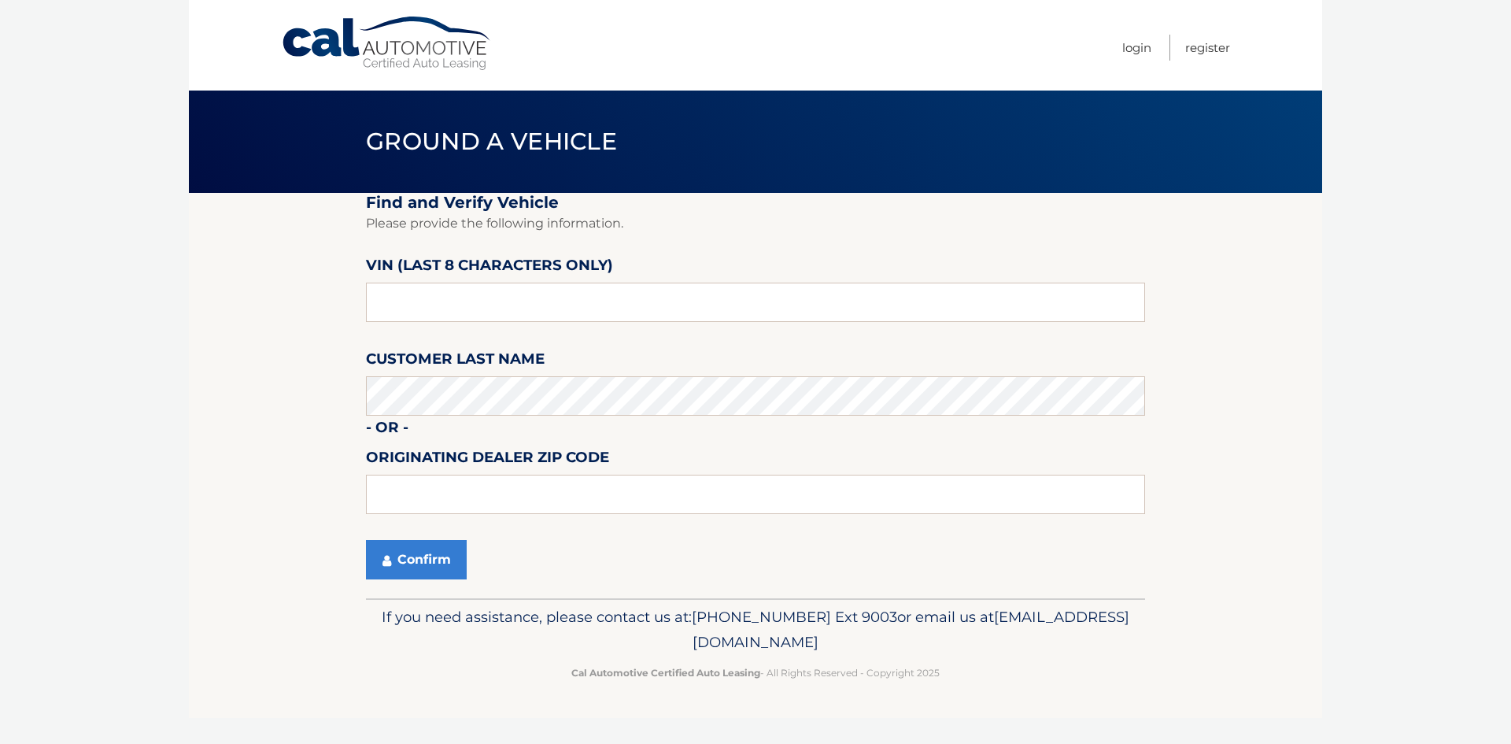 The width and height of the screenshot is (1511, 744). I want to click on span: Ground a Vehicle, so click(491, 141).